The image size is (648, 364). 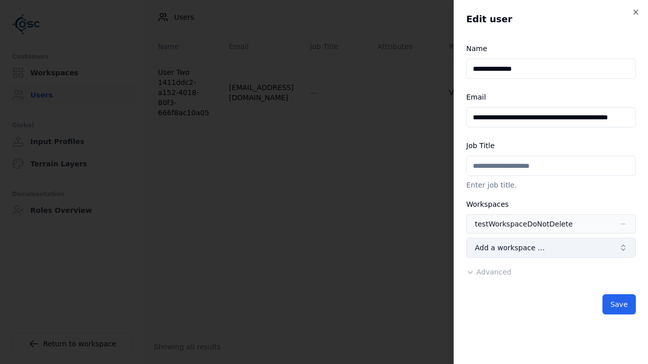 What do you see at coordinates (476, 49) in the screenshot?
I see `label: Name` at bounding box center [476, 49].